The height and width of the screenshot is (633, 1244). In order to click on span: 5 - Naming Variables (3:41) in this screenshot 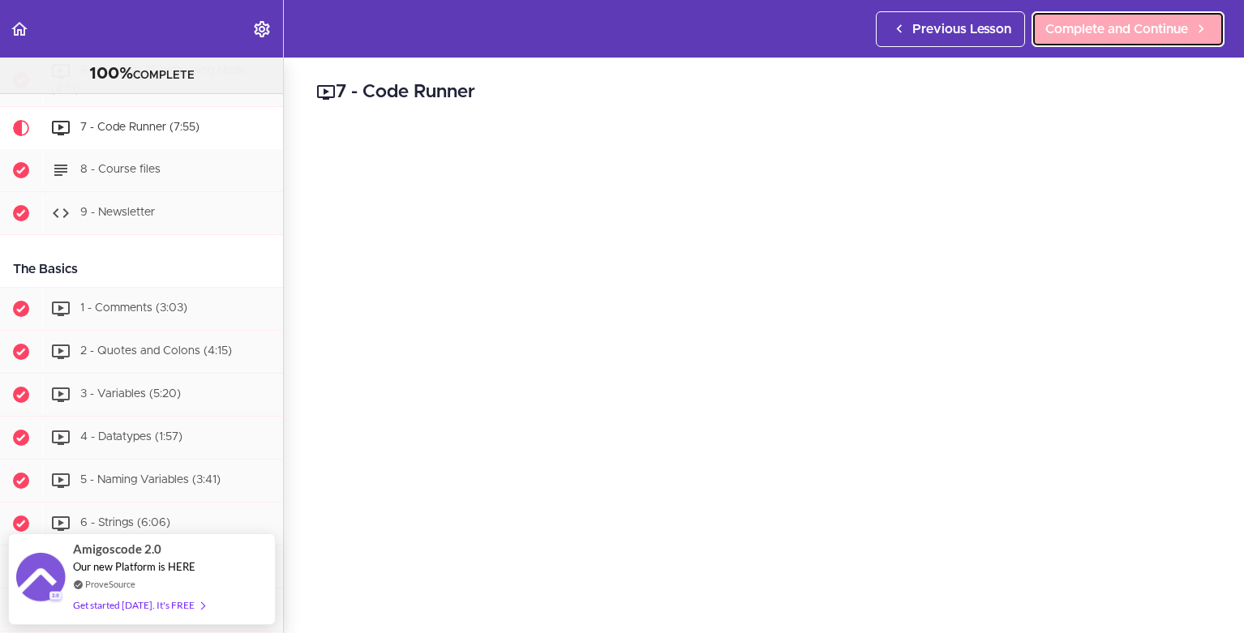, I will do `click(150, 481)`.